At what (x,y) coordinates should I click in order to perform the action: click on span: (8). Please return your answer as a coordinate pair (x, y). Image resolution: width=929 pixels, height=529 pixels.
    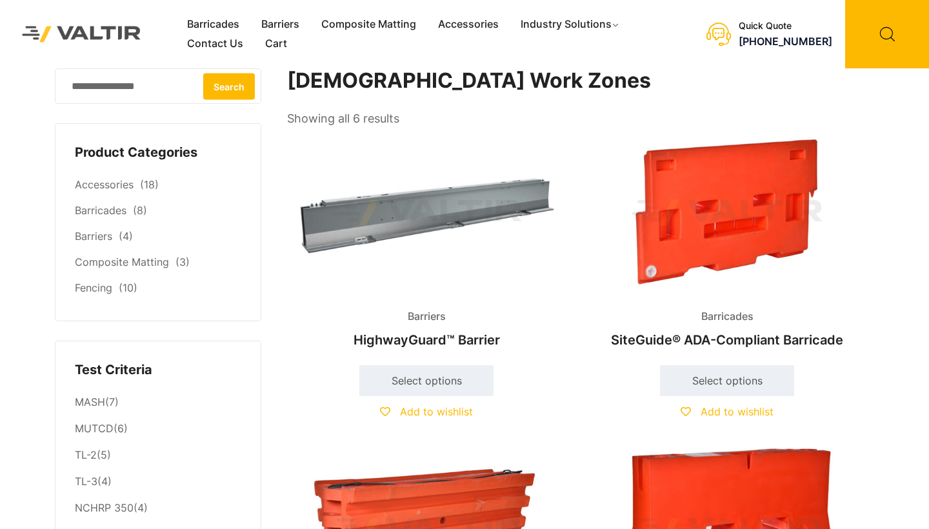
    Looking at the image, I should click on (140, 210).